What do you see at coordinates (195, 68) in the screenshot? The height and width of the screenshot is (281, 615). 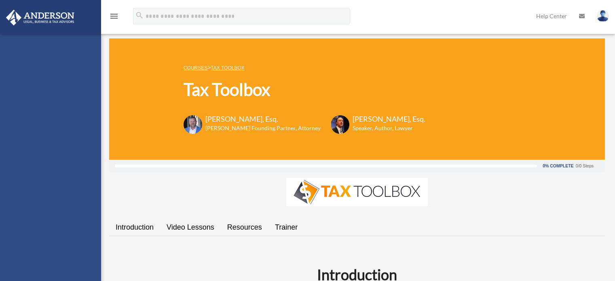 I see `a: COURSES` at bounding box center [195, 68].